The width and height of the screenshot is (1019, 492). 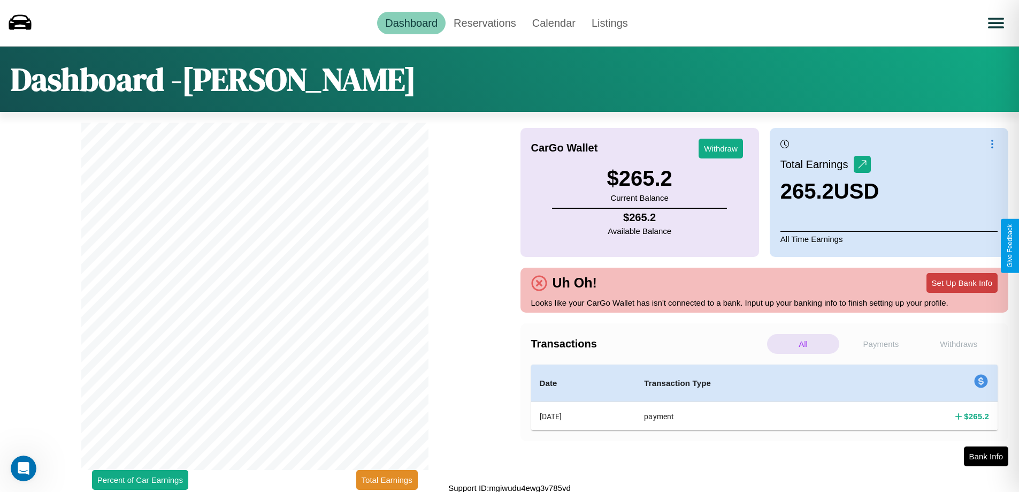 What do you see at coordinates (881, 344) in the screenshot?
I see `p: Payments` at bounding box center [881, 344].